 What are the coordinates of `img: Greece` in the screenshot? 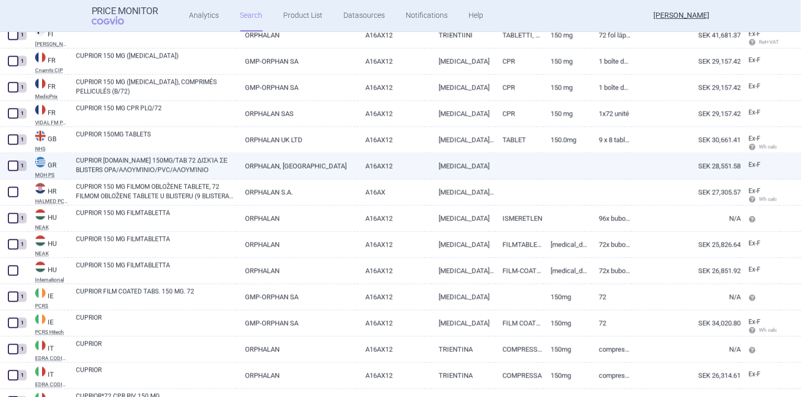 It's located at (40, 162).